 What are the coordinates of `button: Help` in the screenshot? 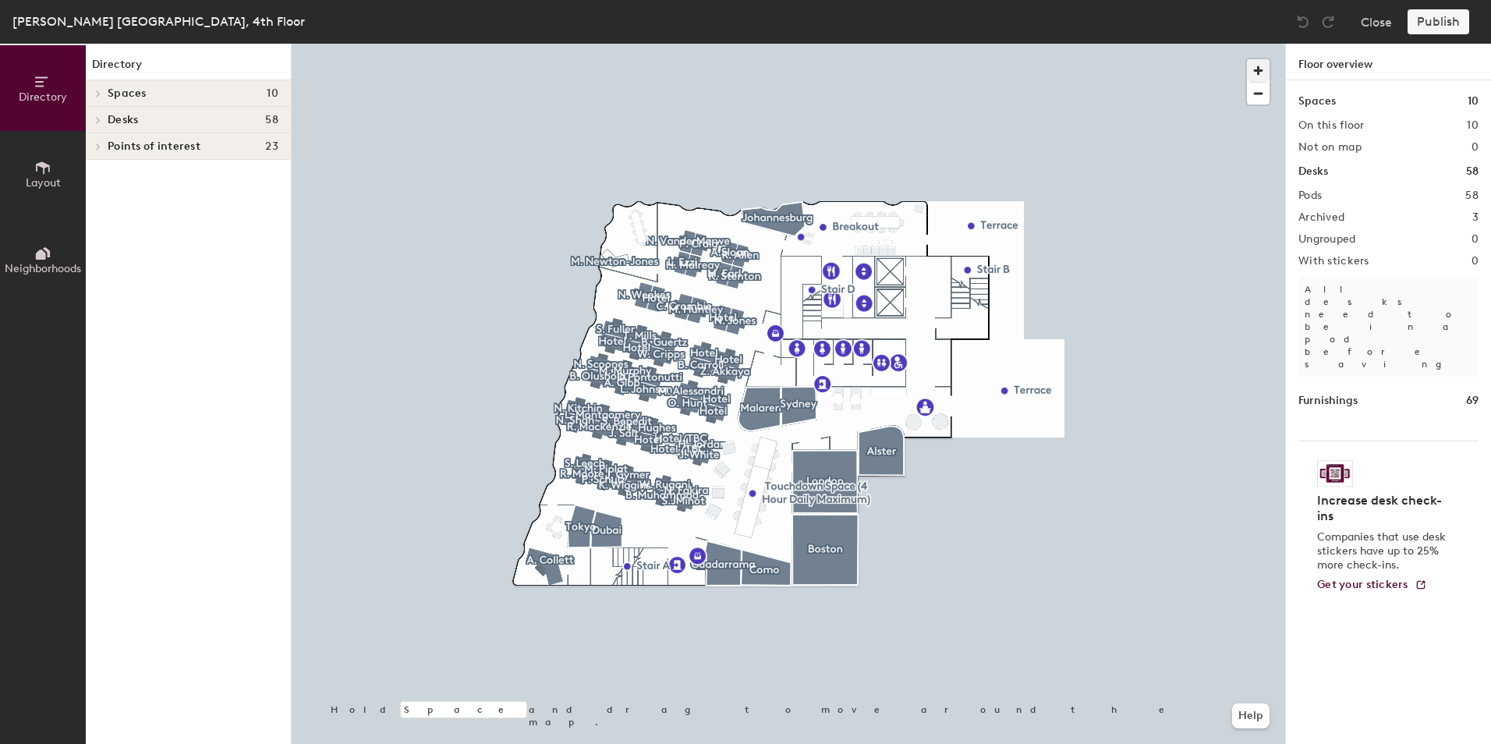 It's located at (1251, 716).